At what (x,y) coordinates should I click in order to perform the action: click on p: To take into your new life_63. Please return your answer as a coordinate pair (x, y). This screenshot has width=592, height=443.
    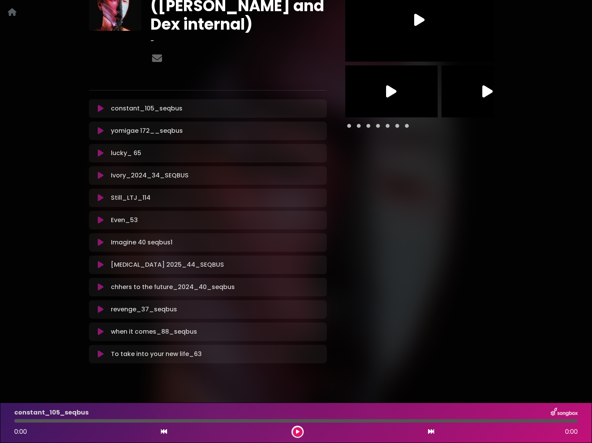
    Looking at the image, I should click on (156, 354).